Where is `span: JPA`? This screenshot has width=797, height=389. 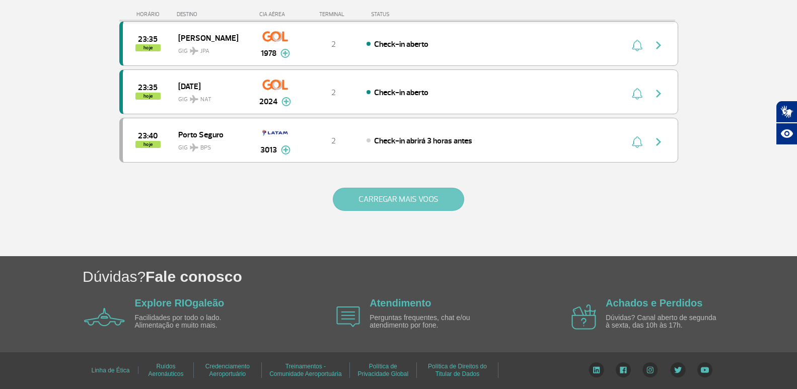 span: JPA is located at coordinates (205, 51).